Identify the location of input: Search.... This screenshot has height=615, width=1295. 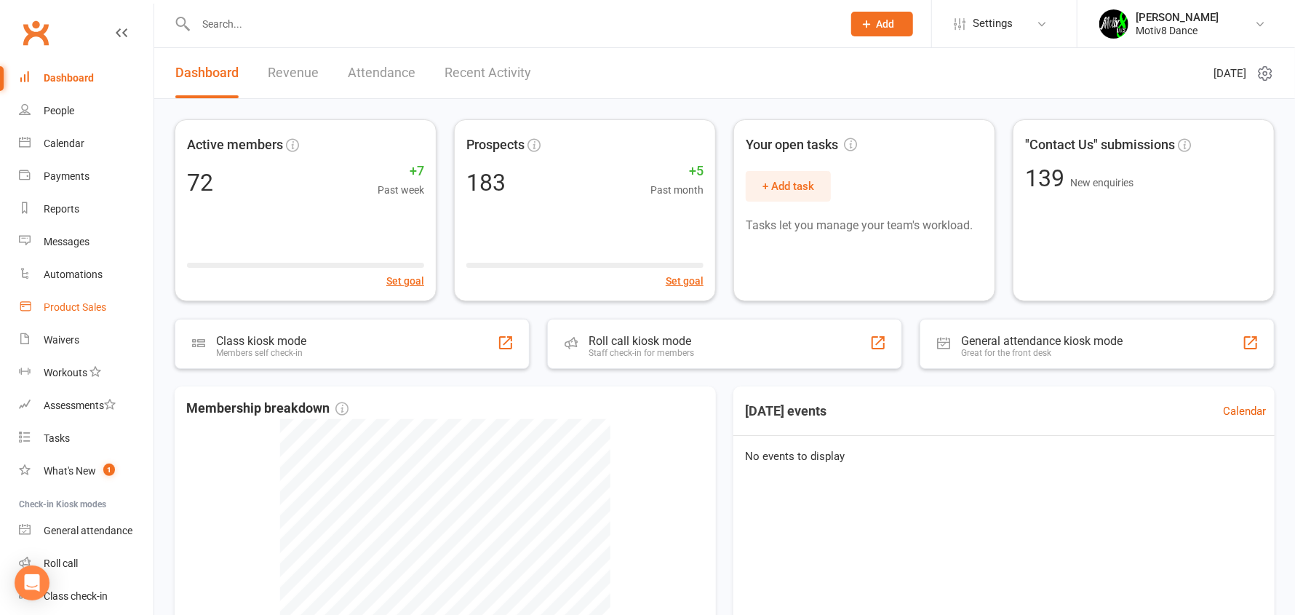
(512, 24).